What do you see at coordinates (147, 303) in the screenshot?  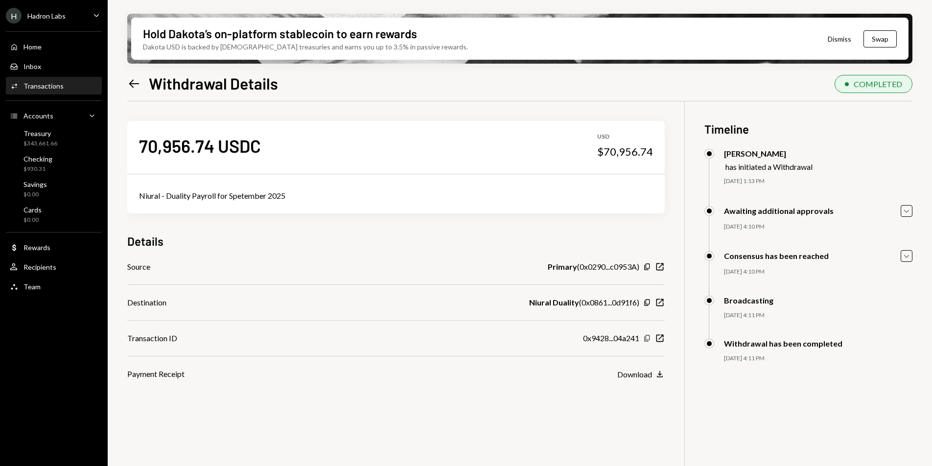 I see `div: Destination` at bounding box center [147, 303].